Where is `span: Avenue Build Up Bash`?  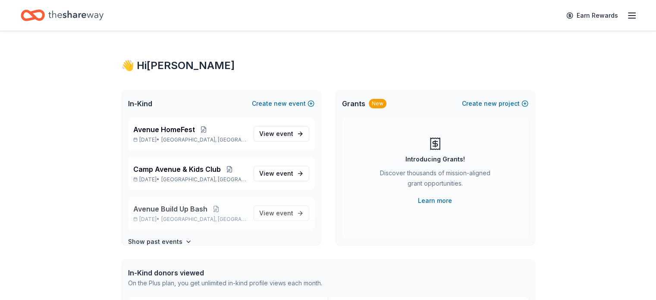
span: Avenue Build Up Bash is located at coordinates (170, 209).